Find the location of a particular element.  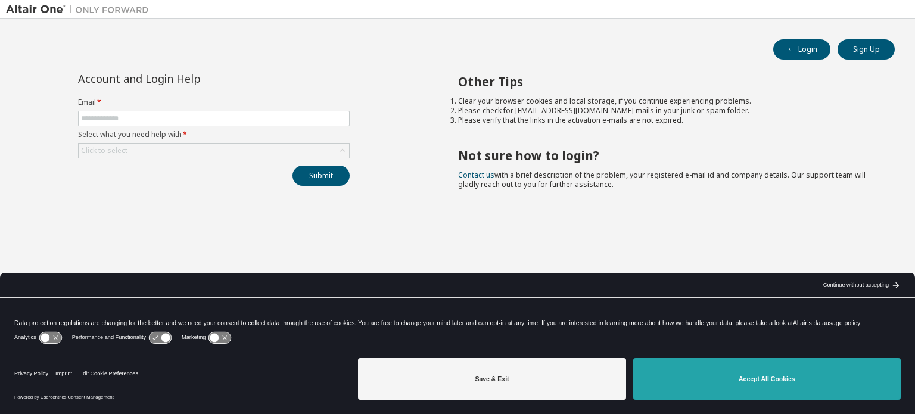

div: Account and Login Help is located at coordinates (186, 79).